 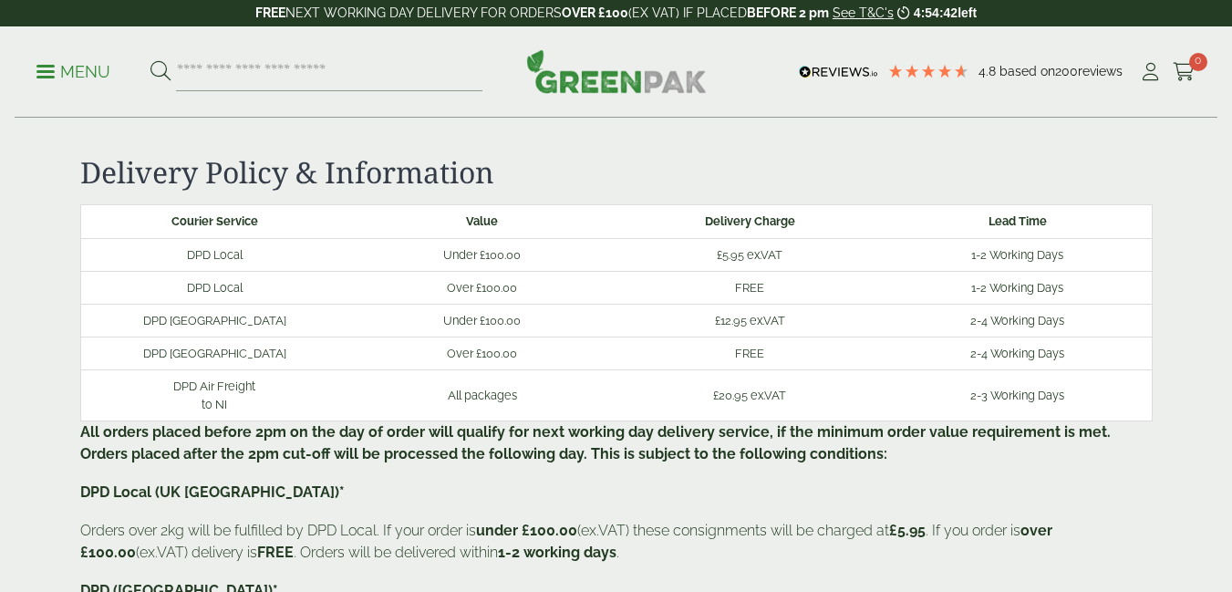 I want to click on b: £5.95, so click(x=907, y=530).